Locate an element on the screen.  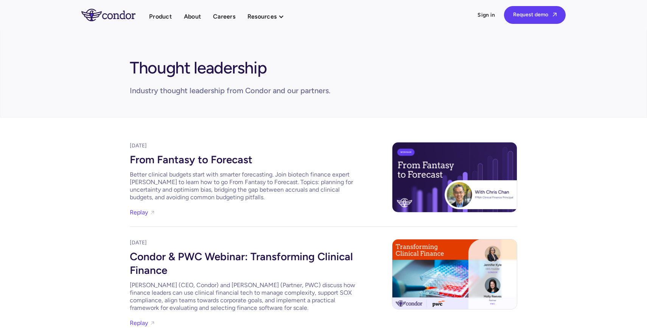
a: Request demo is located at coordinates (535, 15).